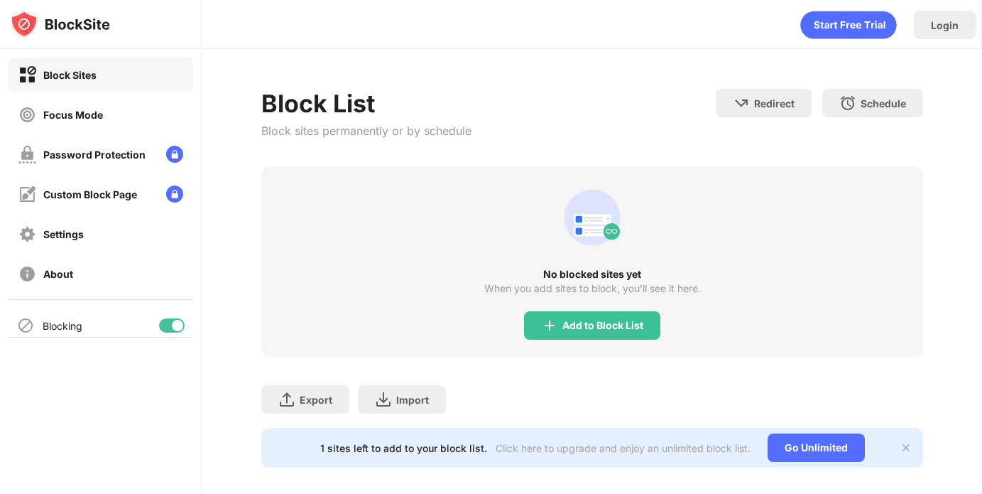 This screenshot has width=982, height=494. I want to click on img: x-button.svg, so click(906, 447).